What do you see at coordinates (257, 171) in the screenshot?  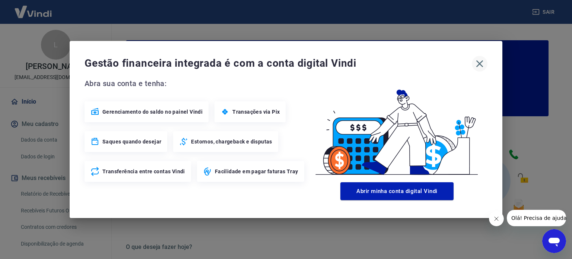 I see `span: Facilidade em pagar faturas Tray` at bounding box center [257, 171].